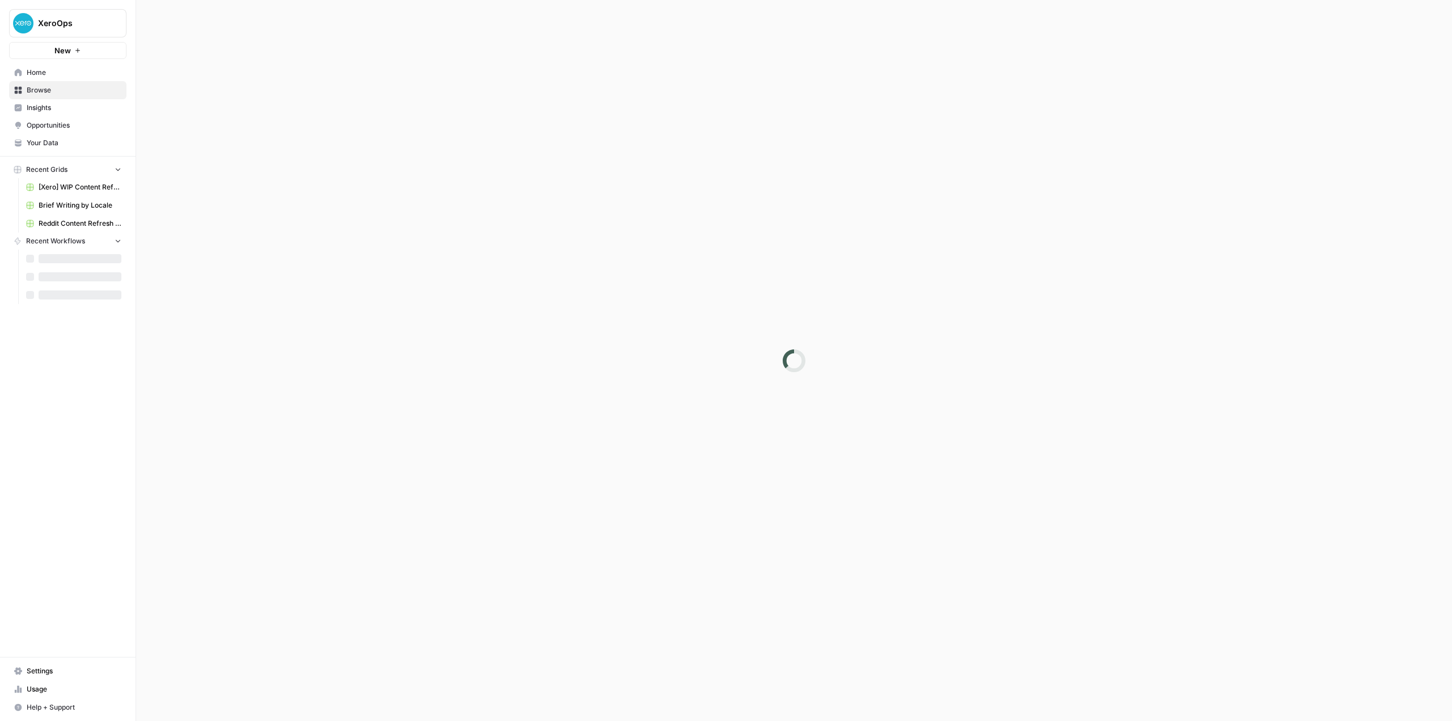  Describe the element at coordinates (80, 187) in the screenshot. I see `span: [Xero] WIP Content Refresh` at that location.